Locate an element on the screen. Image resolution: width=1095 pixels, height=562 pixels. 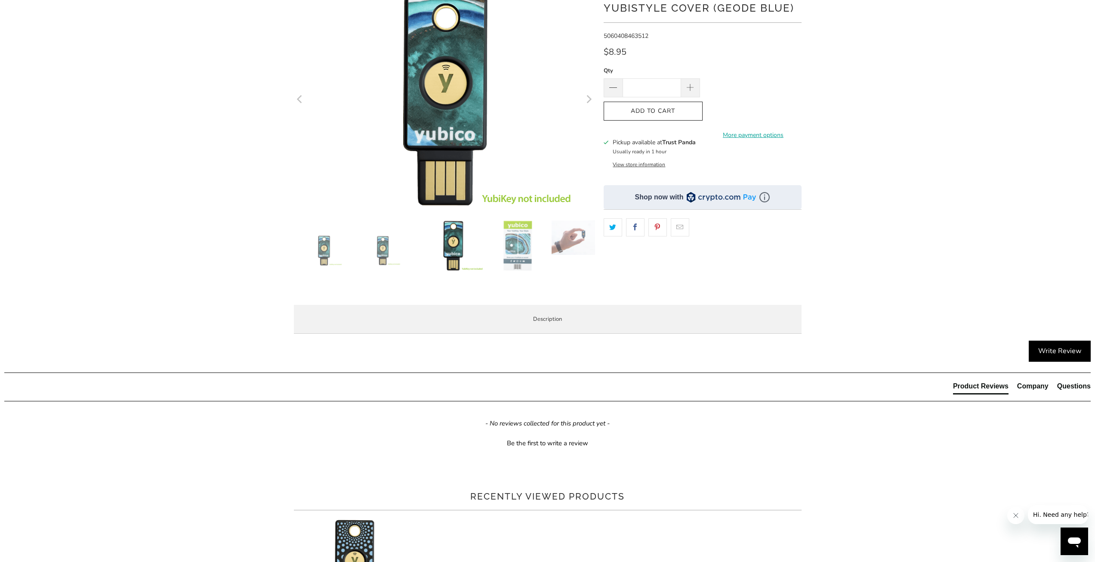
small: Usually ready in 1 hour is located at coordinates (639, 151).